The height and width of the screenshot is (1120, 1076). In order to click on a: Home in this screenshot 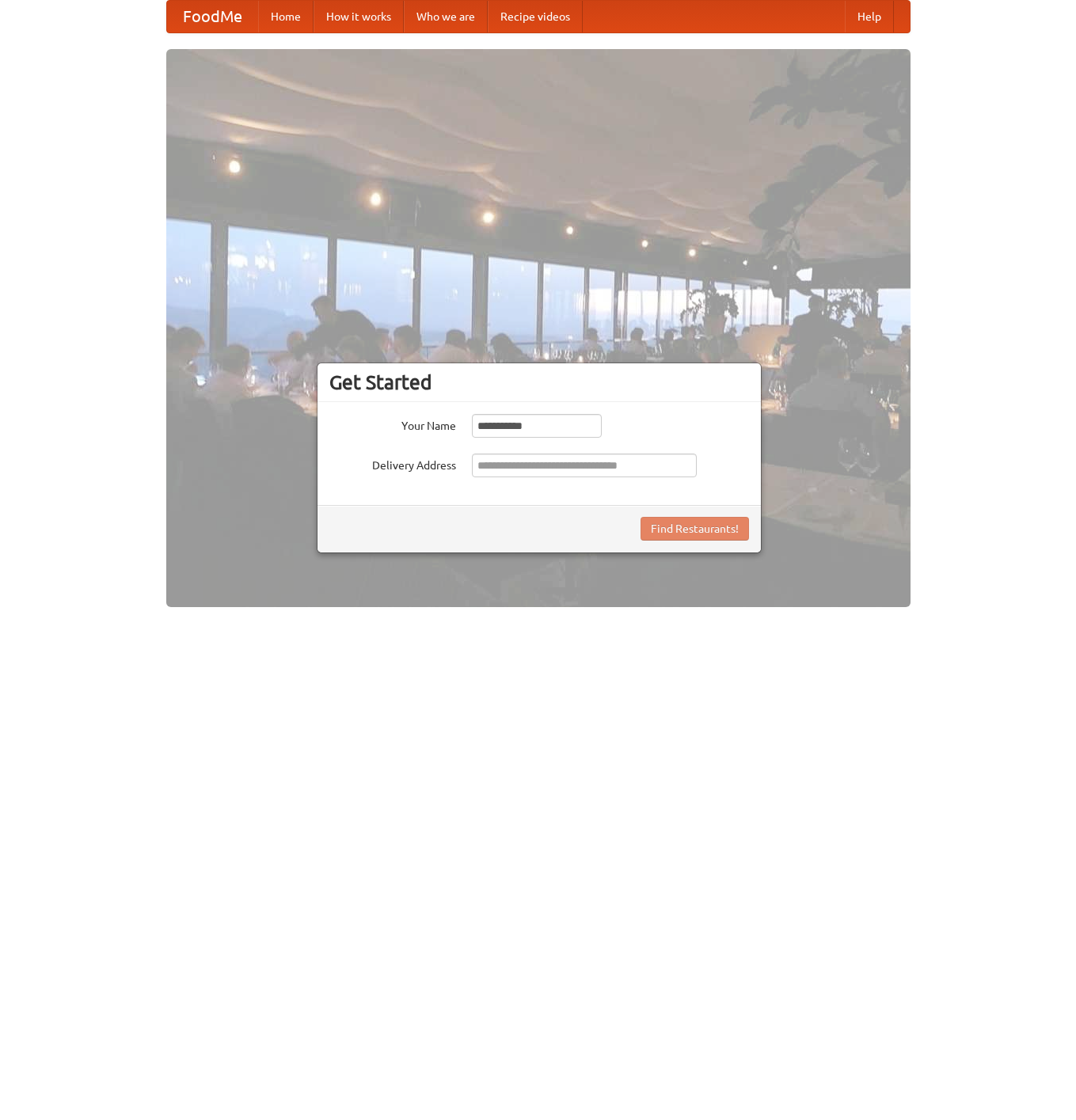, I will do `click(285, 16)`.